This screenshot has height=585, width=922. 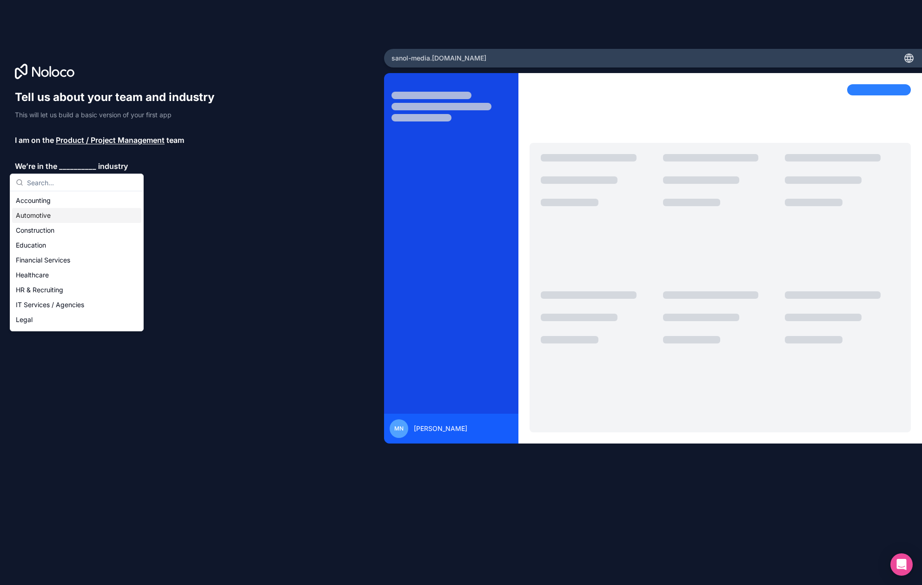 What do you see at coordinates (77, 230) in the screenshot?
I see `div: Construction` at bounding box center [77, 230].